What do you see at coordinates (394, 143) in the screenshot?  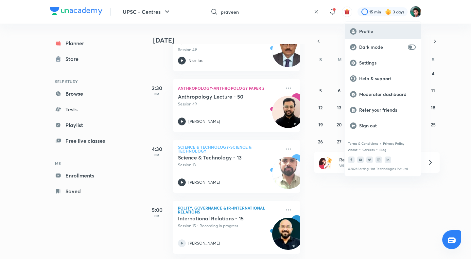 I see `p: Privacy Policy` at bounding box center [394, 143].